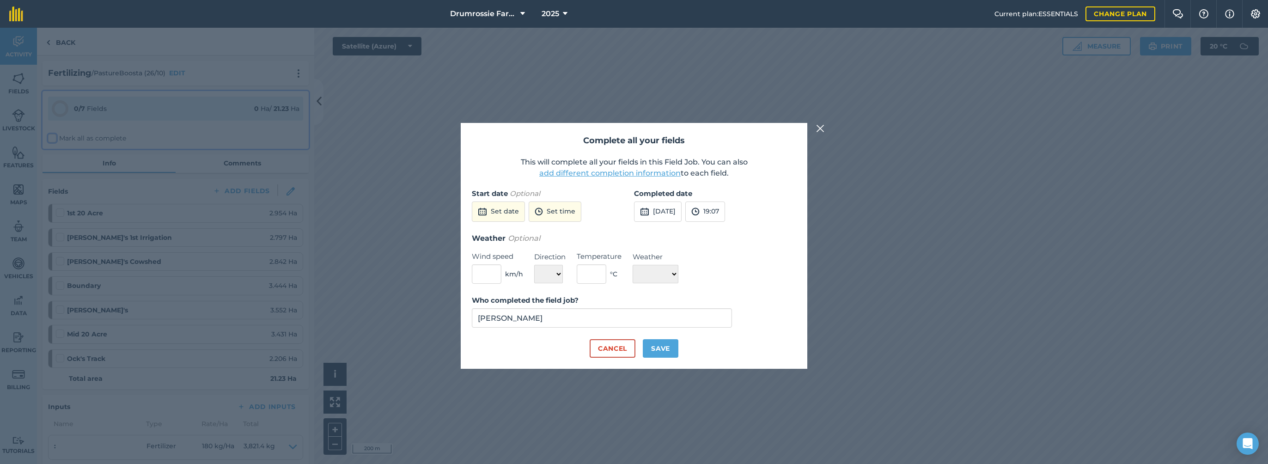 This screenshot has height=464, width=1268. Describe the element at coordinates (514, 274) in the screenshot. I see `span: km/h` at that location.